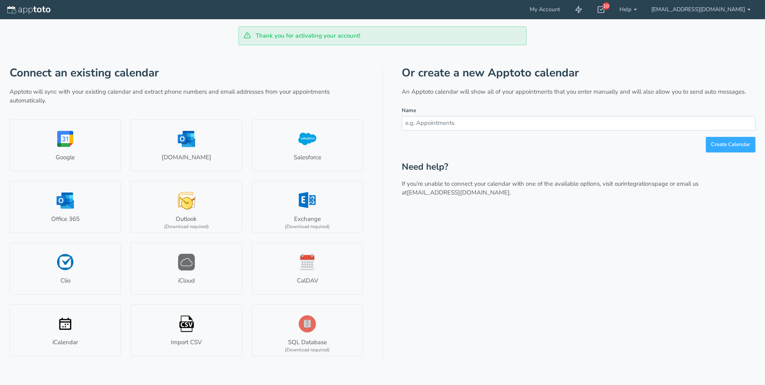  Describe the element at coordinates (65, 207) in the screenshot. I see `a: Office 365` at that location.